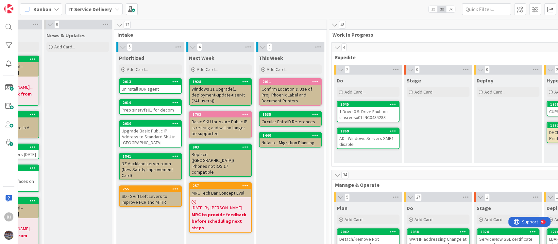 Image resolution: width=558 pixels, height=244 pixels. What do you see at coordinates (220, 125) in the screenshot?
I see `div: 1763Basic SKU for Azure Public IP is retiring and will no longer be supported` at bounding box center [220, 125].